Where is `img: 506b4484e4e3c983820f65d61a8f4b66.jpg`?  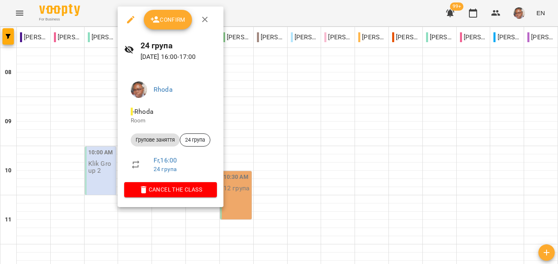 img: 506b4484e4e3c983820f65d61a8f4b66.jpg is located at coordinates (139, 90).